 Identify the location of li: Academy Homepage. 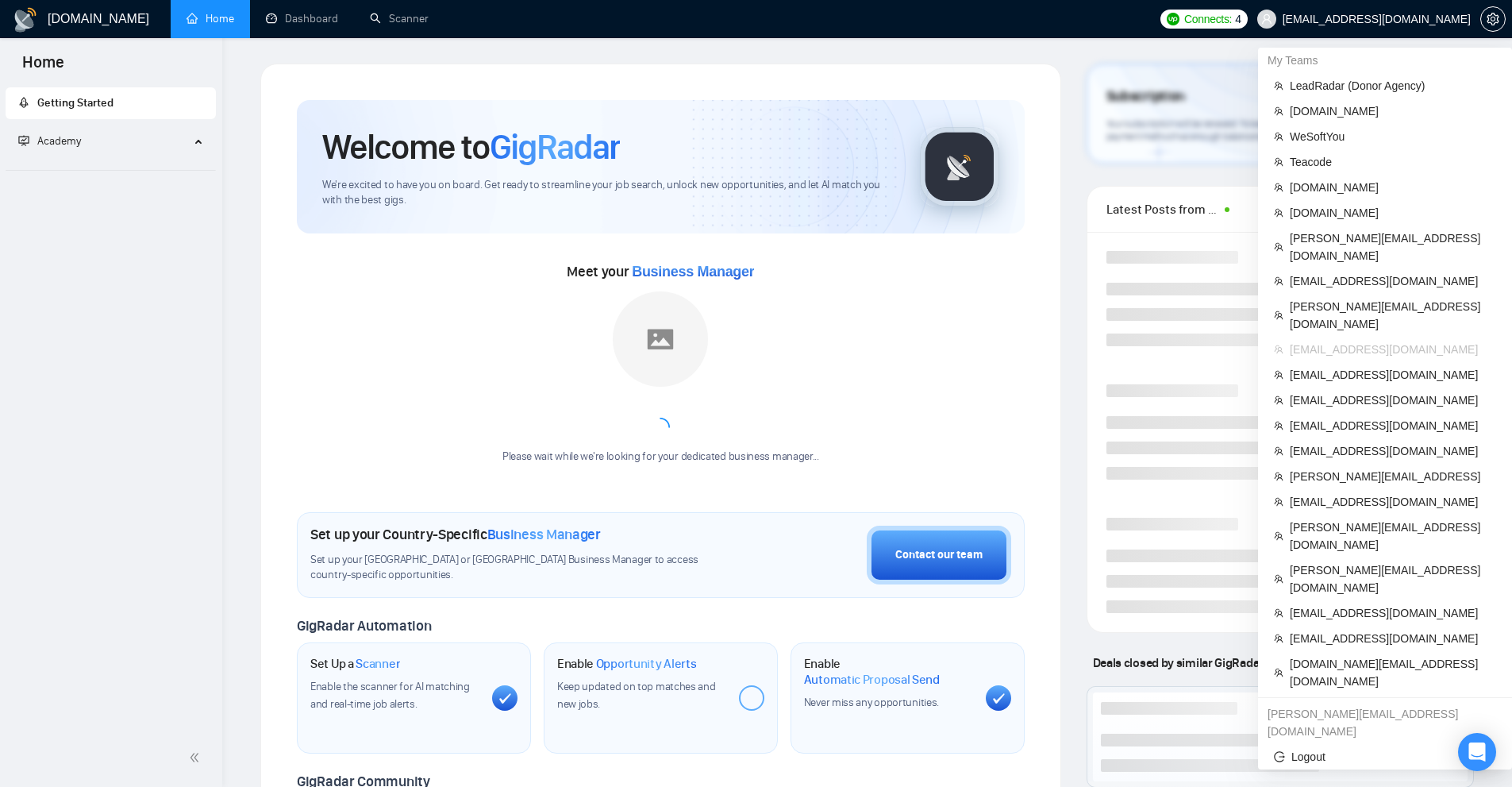
(110, 168).